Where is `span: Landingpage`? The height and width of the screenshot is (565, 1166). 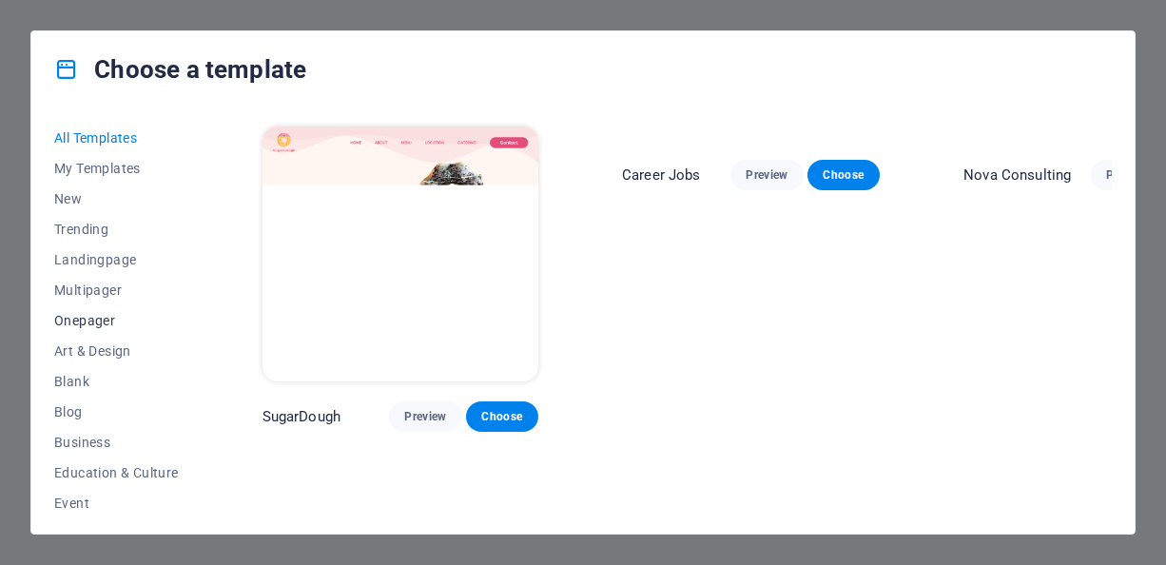
span: Landingpage is located at coordinates (116, 260).